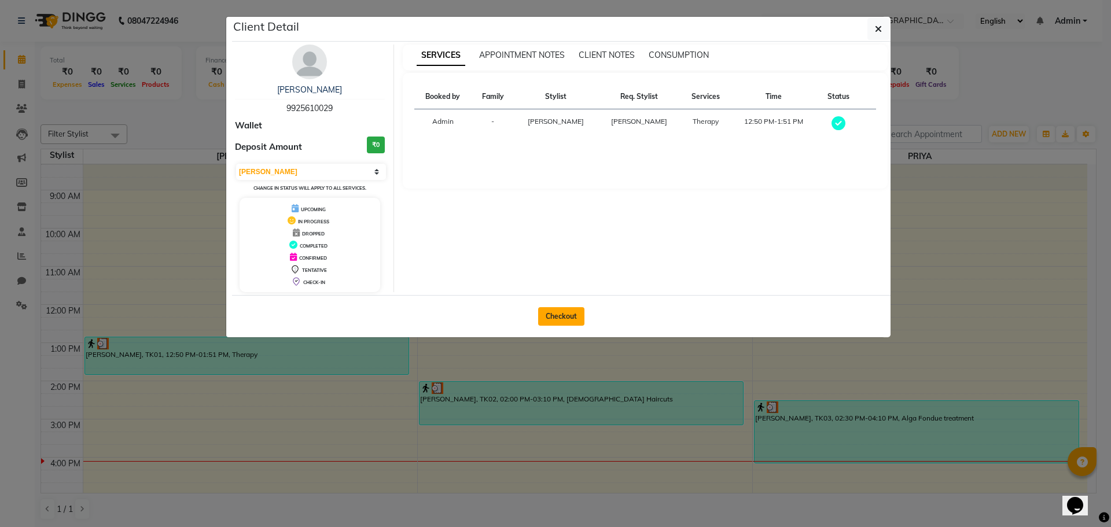 The width and height of the screenshot is (1111, 527). Describe the element at coordinates (443, 97) in the screenshot. I see `th: Booked by` at that location.